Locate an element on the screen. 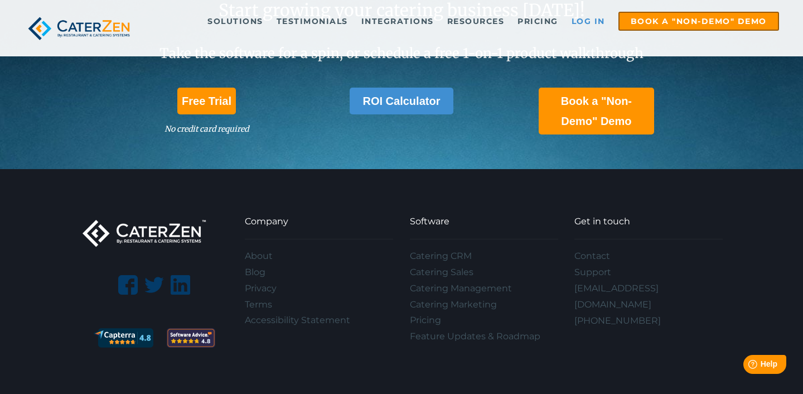 The image size is (803, 394). span: Get in touch is located at coordinates (602, 221).